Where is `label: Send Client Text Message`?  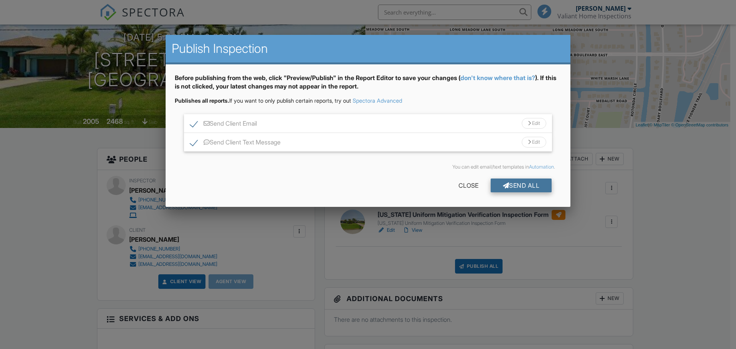
label: Send Client Text Message is located at coordinates (235, 143).